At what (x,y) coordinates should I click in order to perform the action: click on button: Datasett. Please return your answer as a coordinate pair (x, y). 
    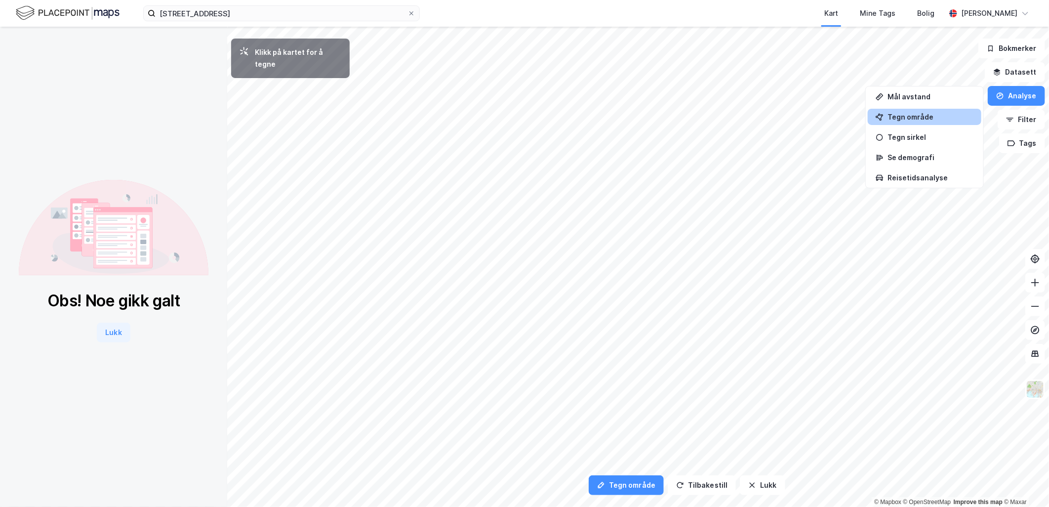
    Looking at the image, I should click on (1015, 72).